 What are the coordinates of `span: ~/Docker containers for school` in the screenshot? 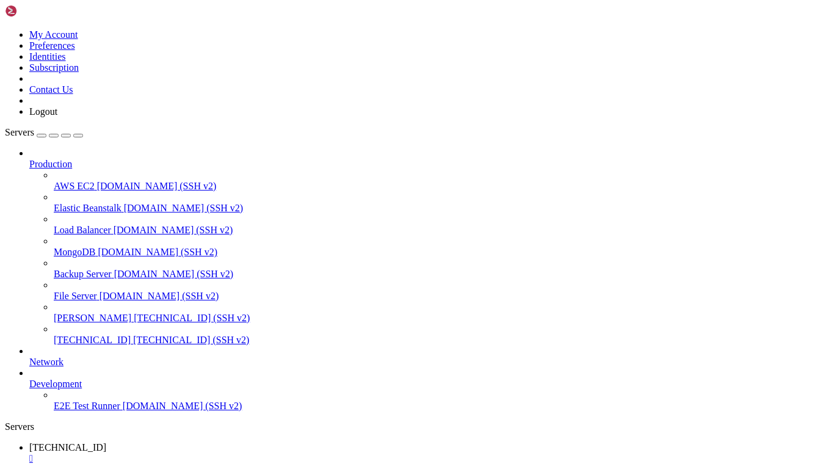 It's located at (162, 21).